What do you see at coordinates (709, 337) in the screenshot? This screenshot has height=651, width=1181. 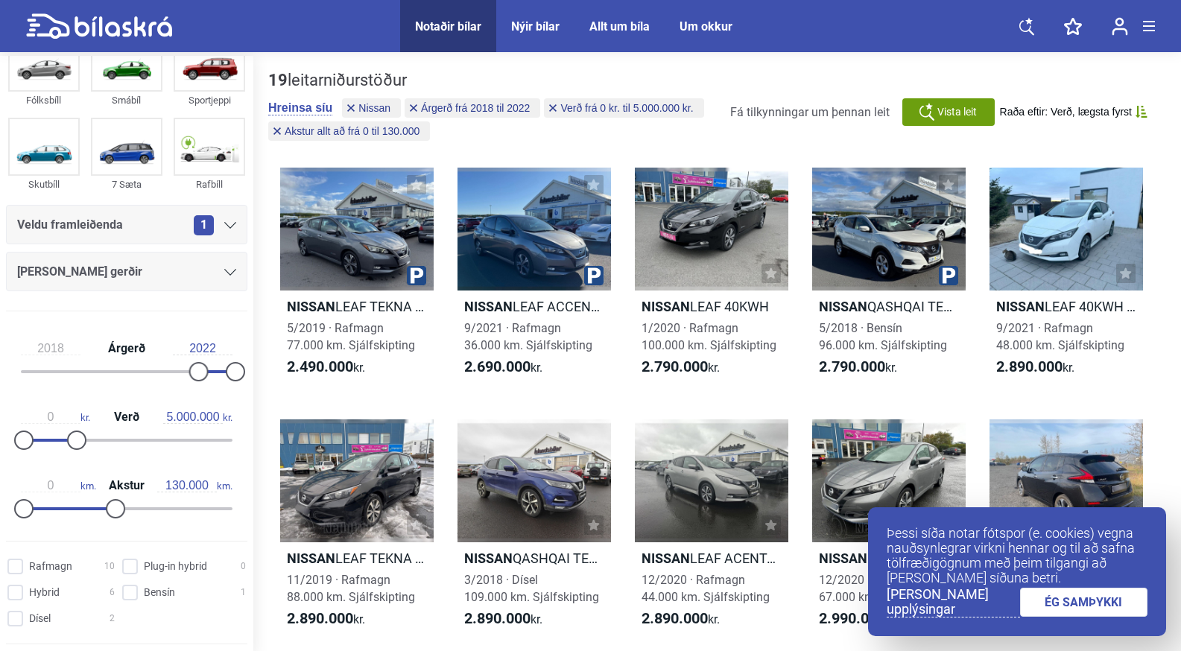 I see `span: 1/2020 · Rafmagn 100.000 km. Sjálfskipting` at bounding box center [709, 337].